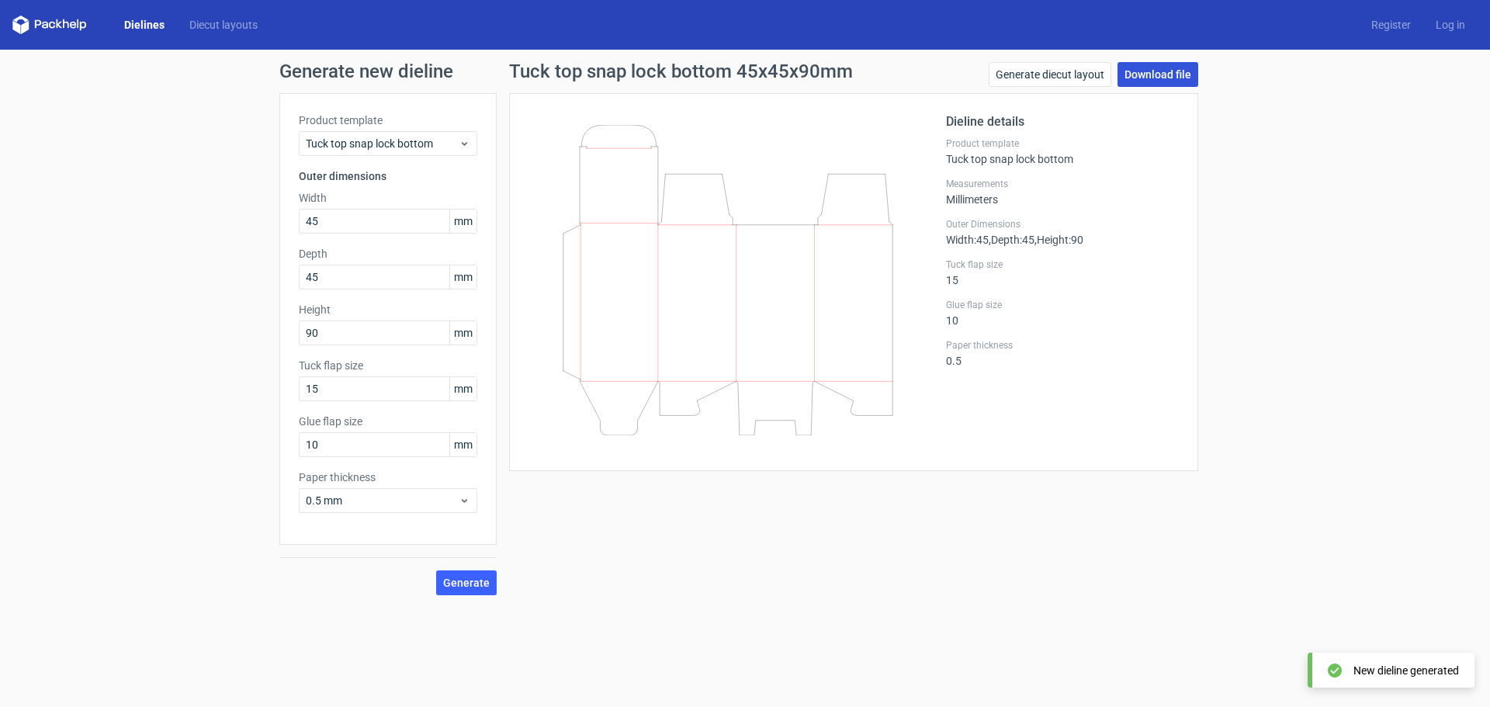 The height and width of the screenshot is (707, 1490). What do you see at coordinates (1062, 272) in the screenshot?
I see `div: 15` at bounding box center [1062, 272].